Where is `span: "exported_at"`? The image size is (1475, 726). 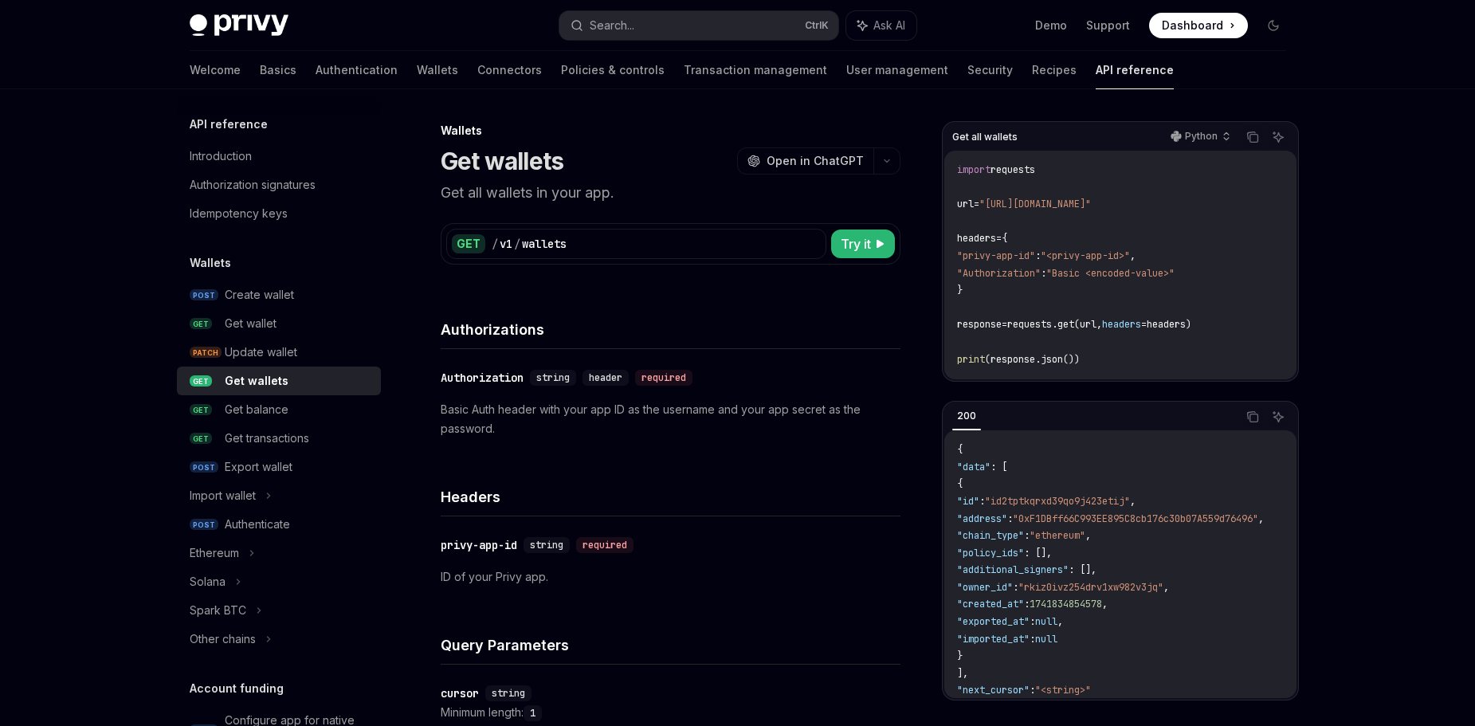
span: "exported_at" is located at coordinates (993, 622).